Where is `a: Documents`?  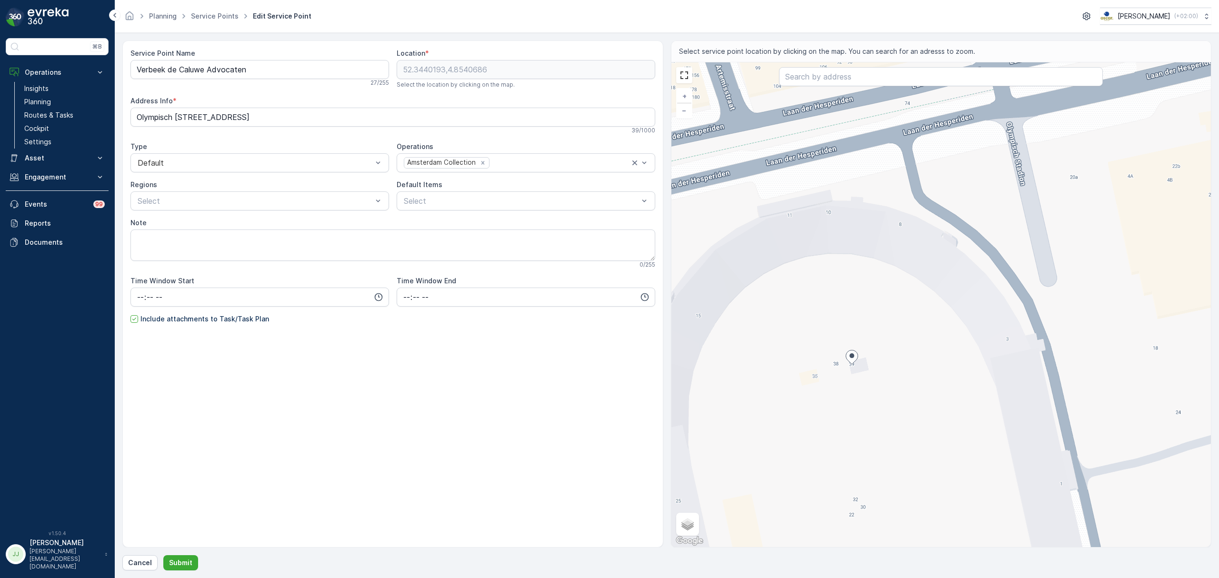 a: Documents is located at coordinates (57, 242).